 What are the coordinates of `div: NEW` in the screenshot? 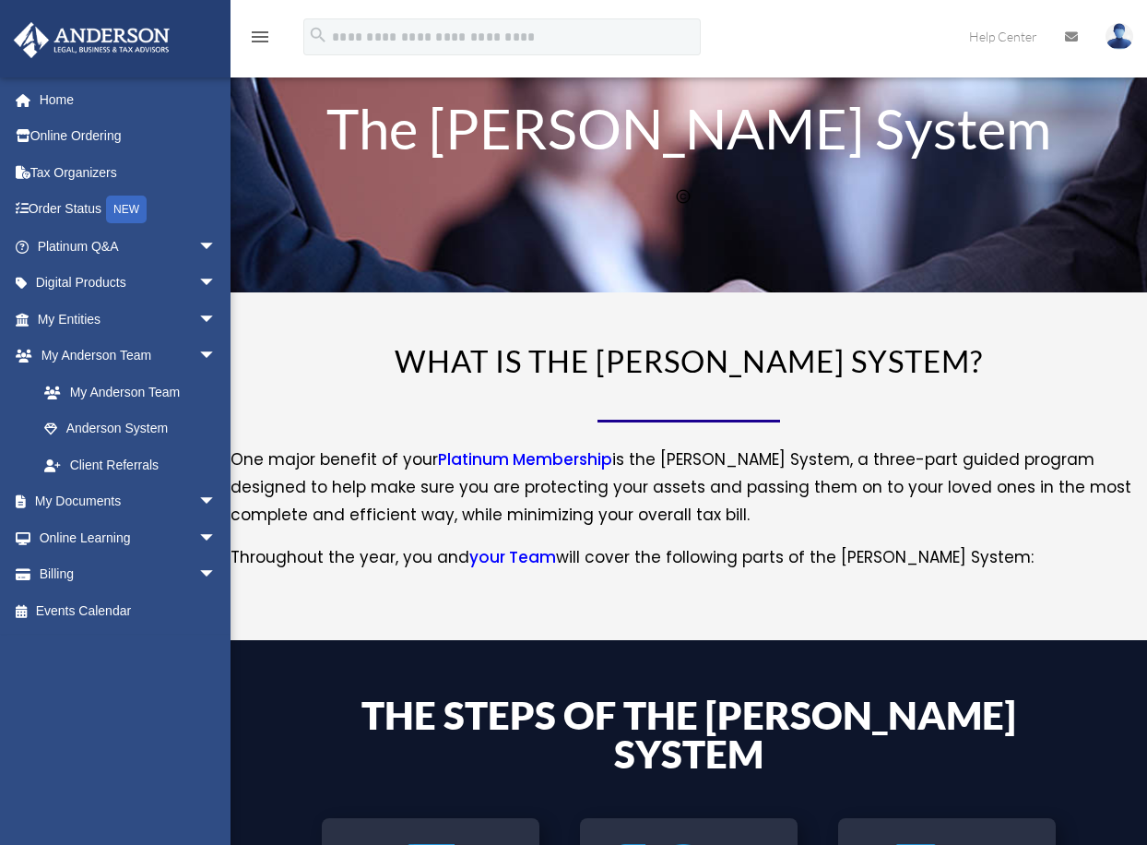 It's located at (126, 209).